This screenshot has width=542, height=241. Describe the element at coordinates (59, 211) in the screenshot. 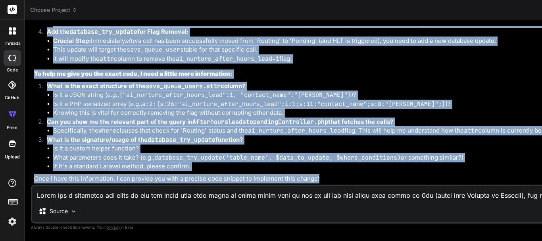

I see `p: Source` at that location.